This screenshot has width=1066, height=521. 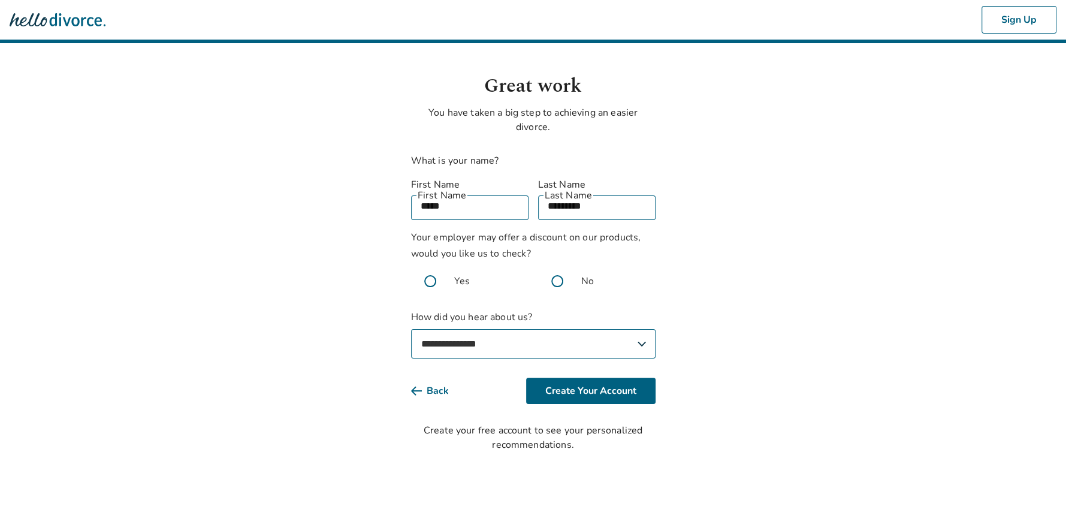 I want to click on span: Your employer may offer a discount on our products, would you like us to check?, so click(x=526, y=245).